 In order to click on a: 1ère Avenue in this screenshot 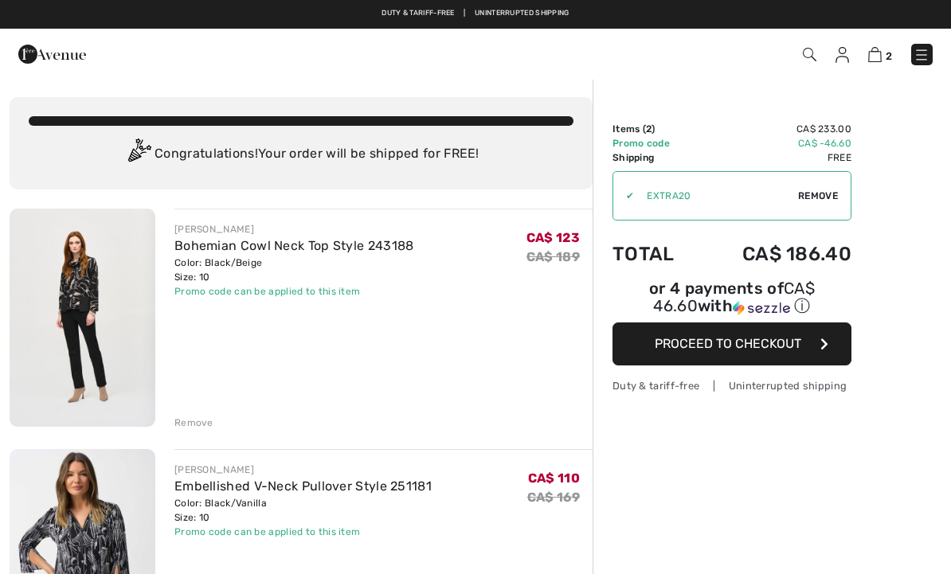, I will do `click(52, 53)`.